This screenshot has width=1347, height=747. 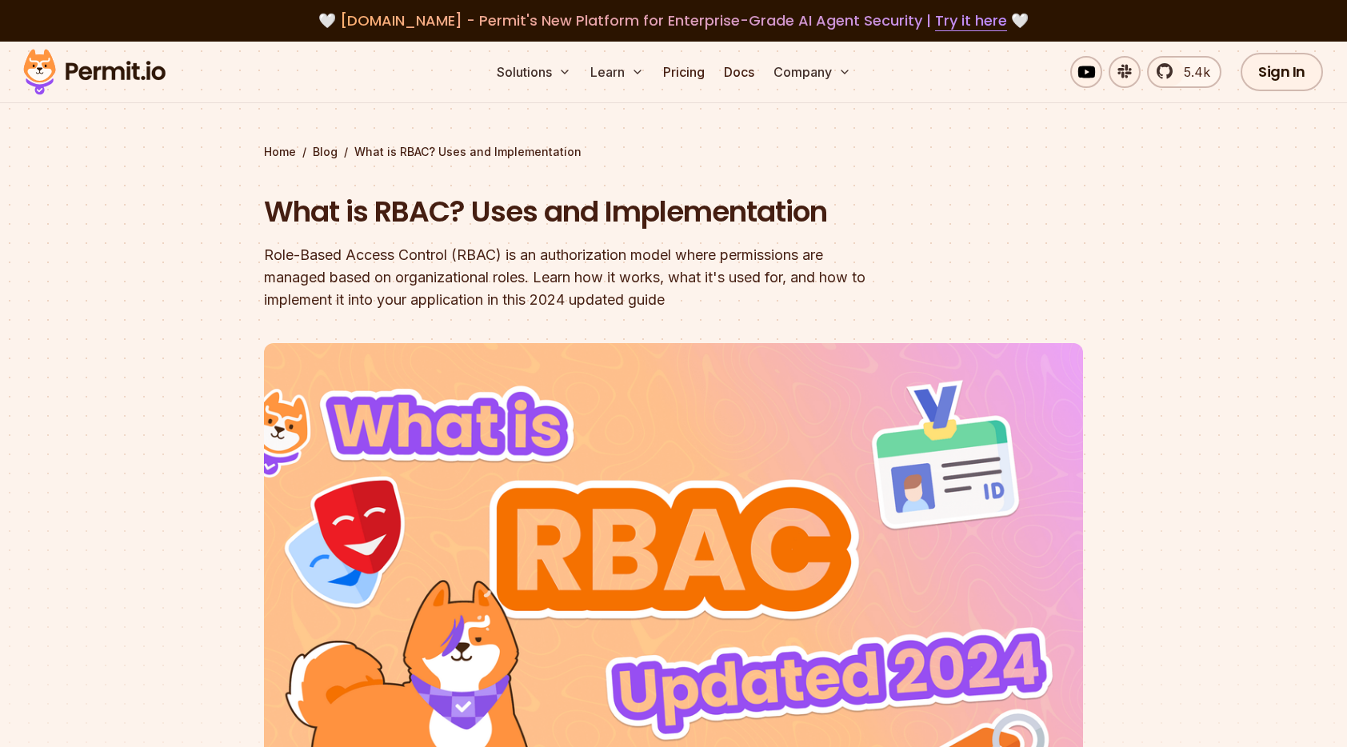 I want to click on a: Sign In, so click(x=1281, y=72).